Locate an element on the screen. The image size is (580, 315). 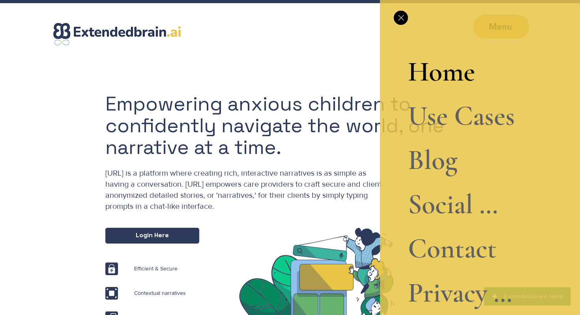
a: Social Narrative is located at coordinates (461, 204).